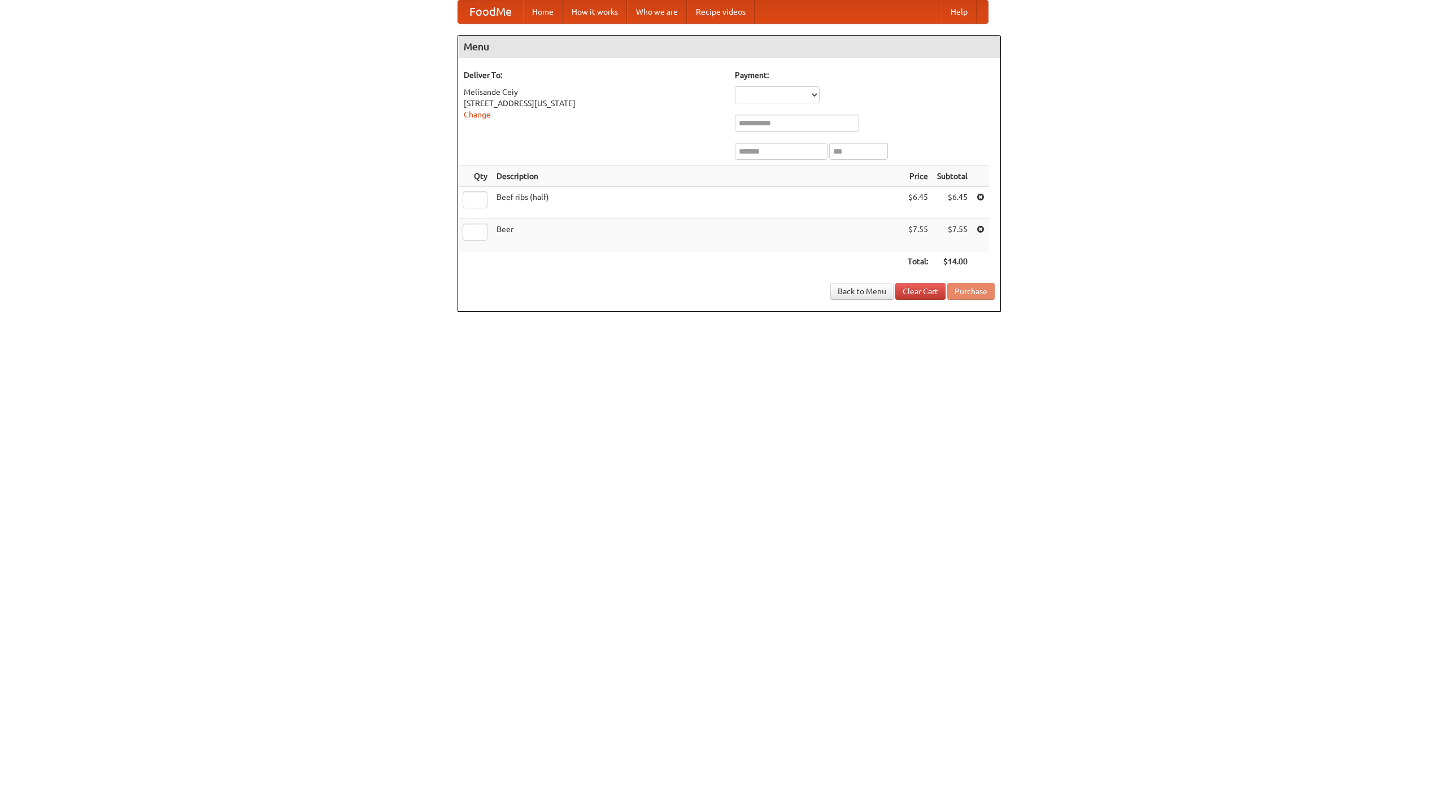 This screenshot has width=1446, height=799. Describe the element at coordinates (862, 292) in the screenshot. I see `a: Back to Menu` at that location.